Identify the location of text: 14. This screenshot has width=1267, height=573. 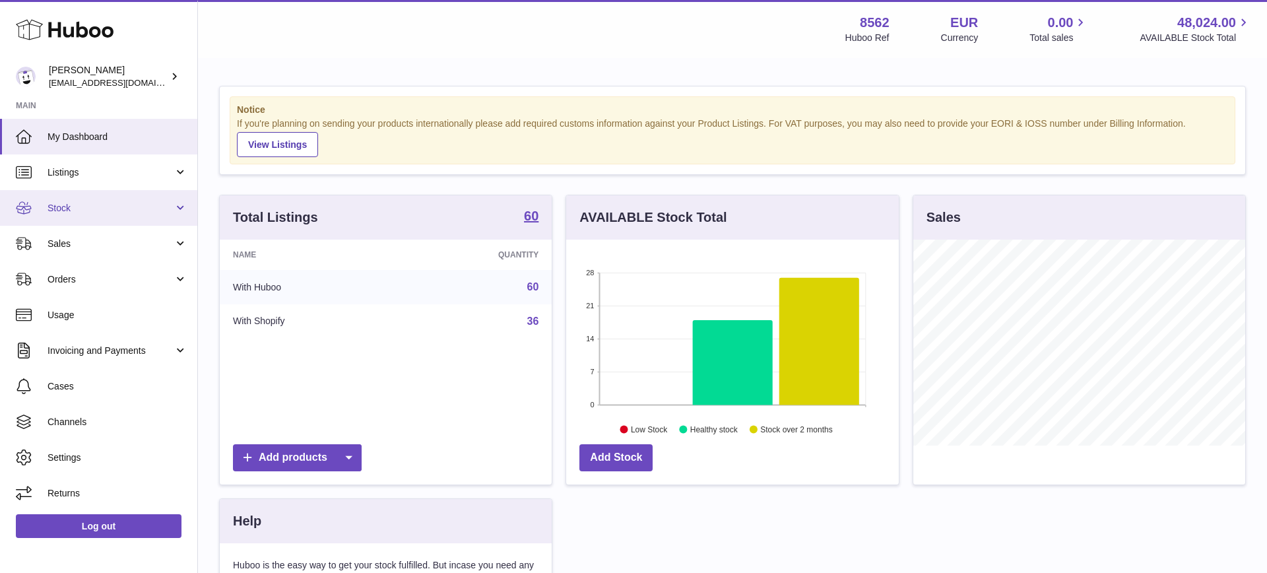
(591, 338).